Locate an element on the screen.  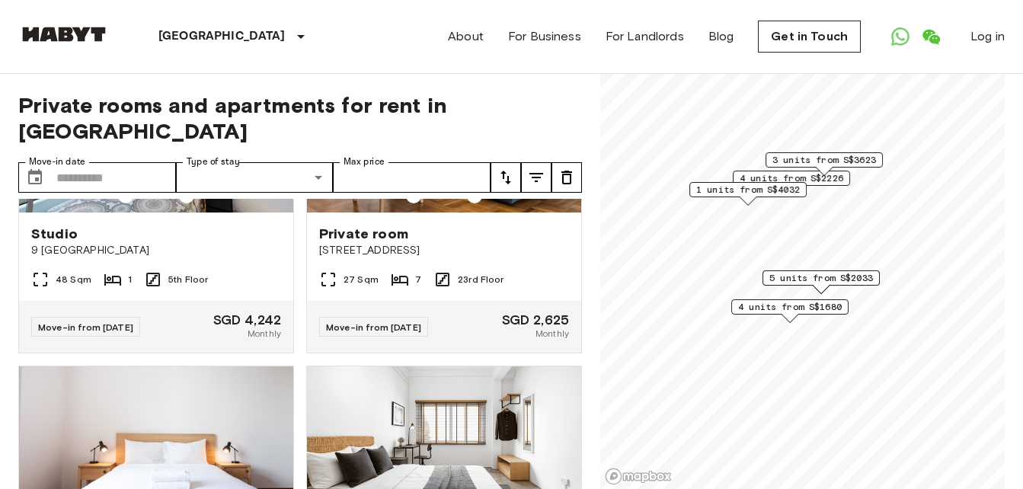
a: Open WhatsApp is located at coordinates (900, 37).